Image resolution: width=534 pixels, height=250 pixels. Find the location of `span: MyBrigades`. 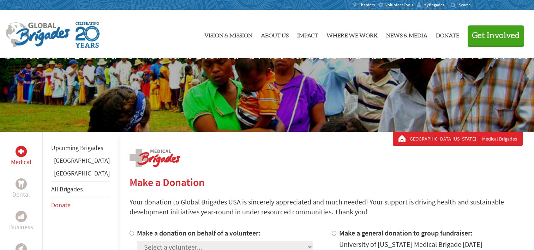

span: MyBrigades is located at coordinates (433, 5).